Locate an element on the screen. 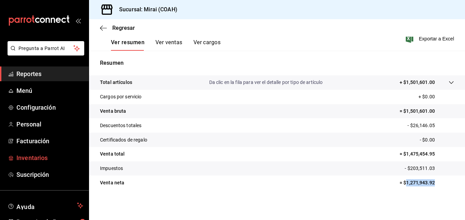 The height and width of the screenshot is (220, 465). p: Venta total is located at coordinates (112, 154).